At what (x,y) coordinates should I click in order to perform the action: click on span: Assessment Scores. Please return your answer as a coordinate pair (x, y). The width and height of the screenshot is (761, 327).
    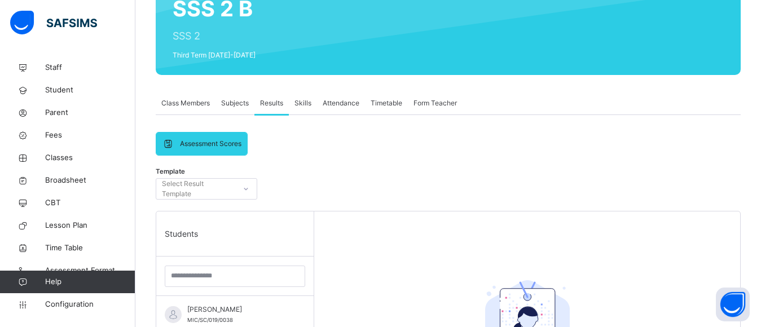
    Looking at the image, I should click on (211, 144).